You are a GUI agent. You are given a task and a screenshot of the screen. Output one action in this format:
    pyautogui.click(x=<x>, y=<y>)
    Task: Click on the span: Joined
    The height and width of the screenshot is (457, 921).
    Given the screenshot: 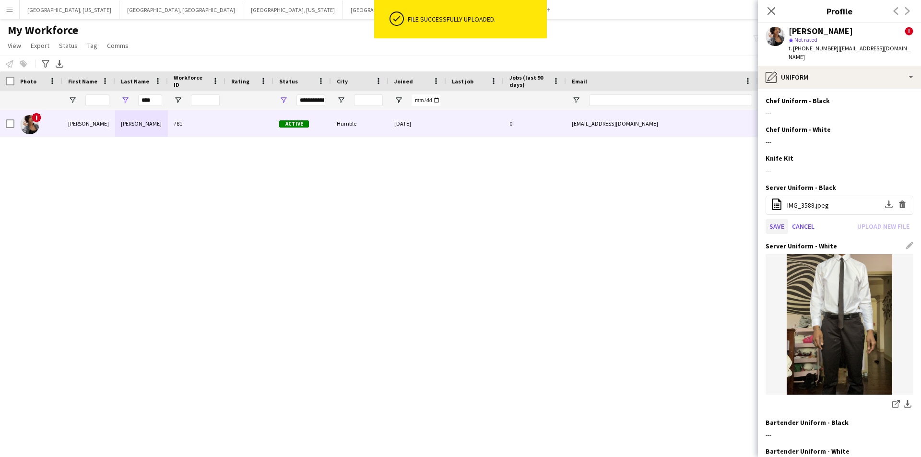 What is the action you would take?
    pyautogui.click(x=404, y=81)
    